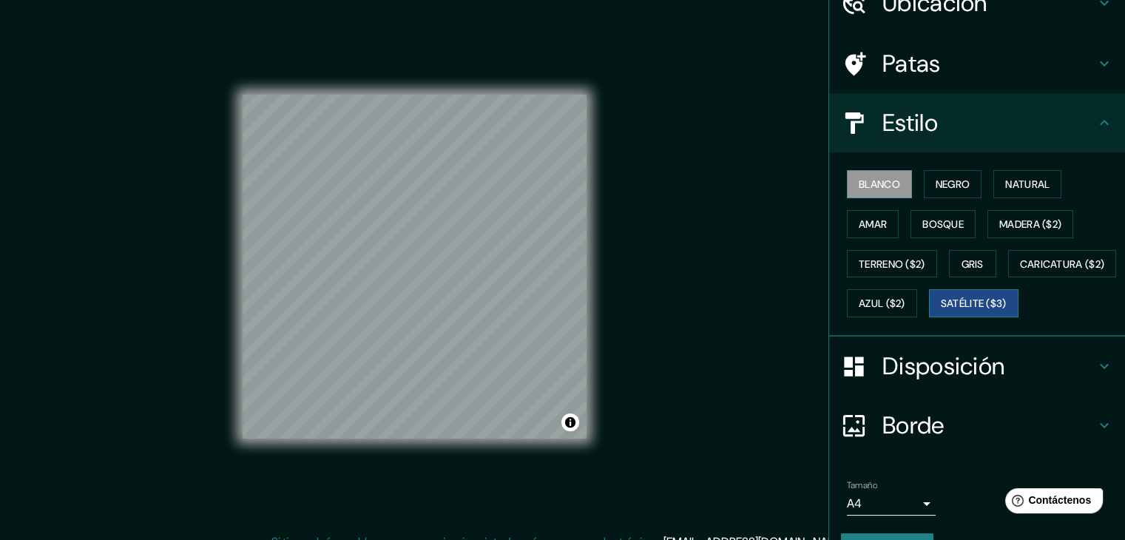 The image size is (1125, 540). I want to click on button: Caricatura ($2), so click(1062, 264).